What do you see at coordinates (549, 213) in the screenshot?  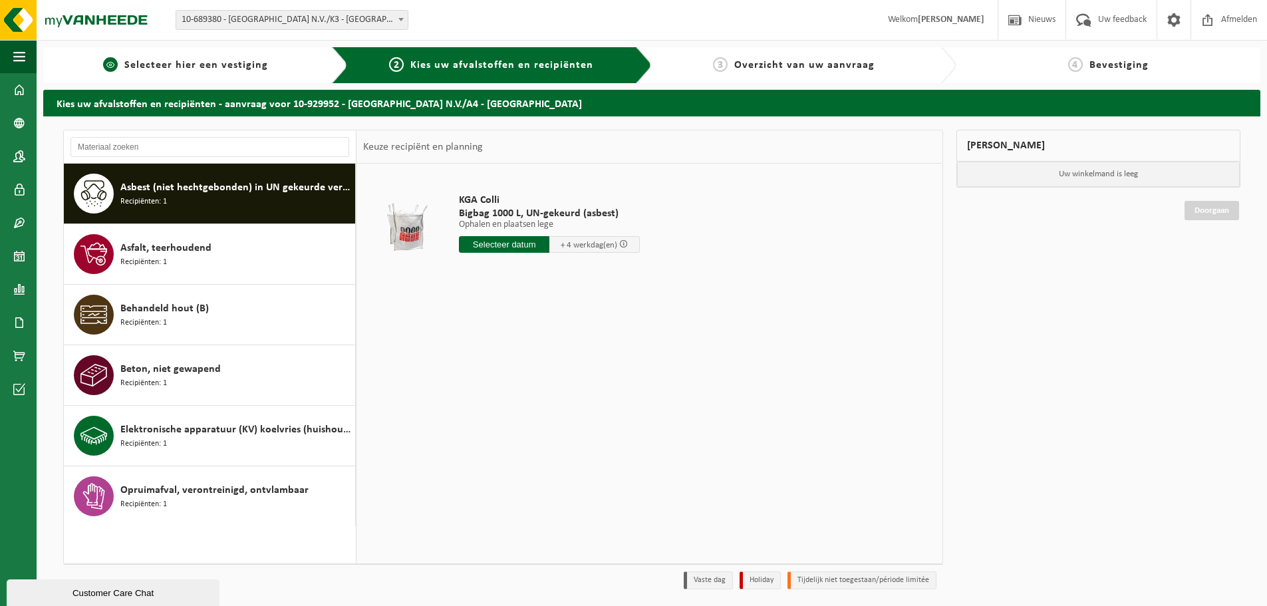 I see `span: Bigbag 1000 L, UN-gekeurd (asbest)` at bounding box center [549, 213].